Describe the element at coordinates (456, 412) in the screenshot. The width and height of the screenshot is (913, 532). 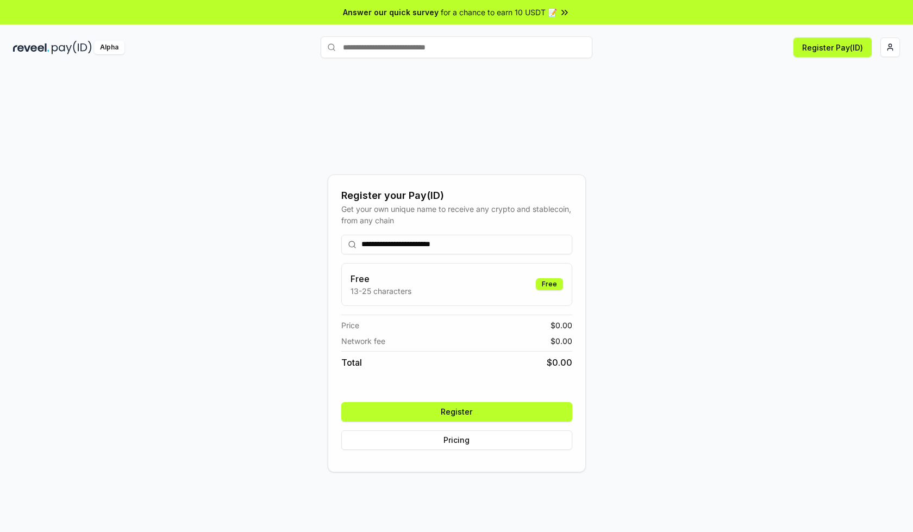
I see `button: Register` at that location.